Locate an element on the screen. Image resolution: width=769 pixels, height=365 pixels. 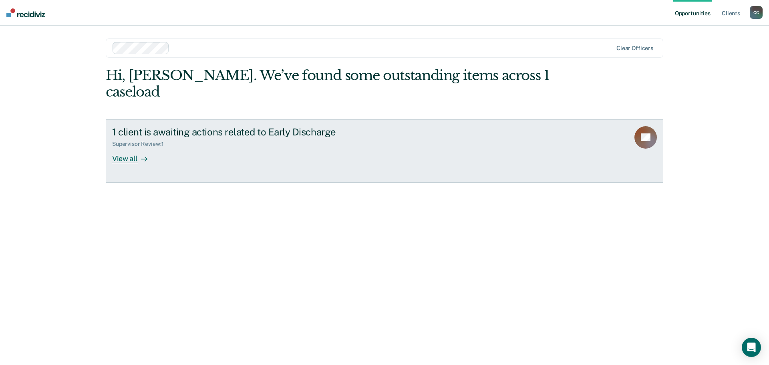
div: Open Intercom Messenger is located at coordinates (751, 347).